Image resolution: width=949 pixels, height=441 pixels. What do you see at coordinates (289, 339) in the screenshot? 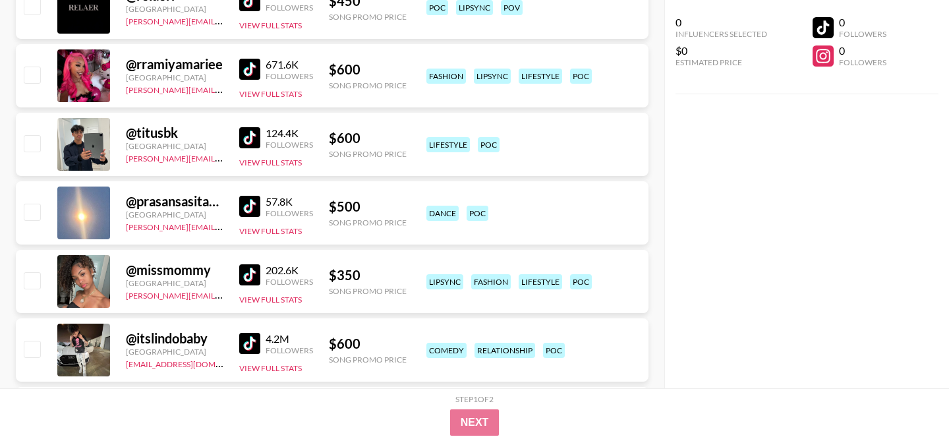
I see `div: 4.2M` at bounding box center [289, 339].